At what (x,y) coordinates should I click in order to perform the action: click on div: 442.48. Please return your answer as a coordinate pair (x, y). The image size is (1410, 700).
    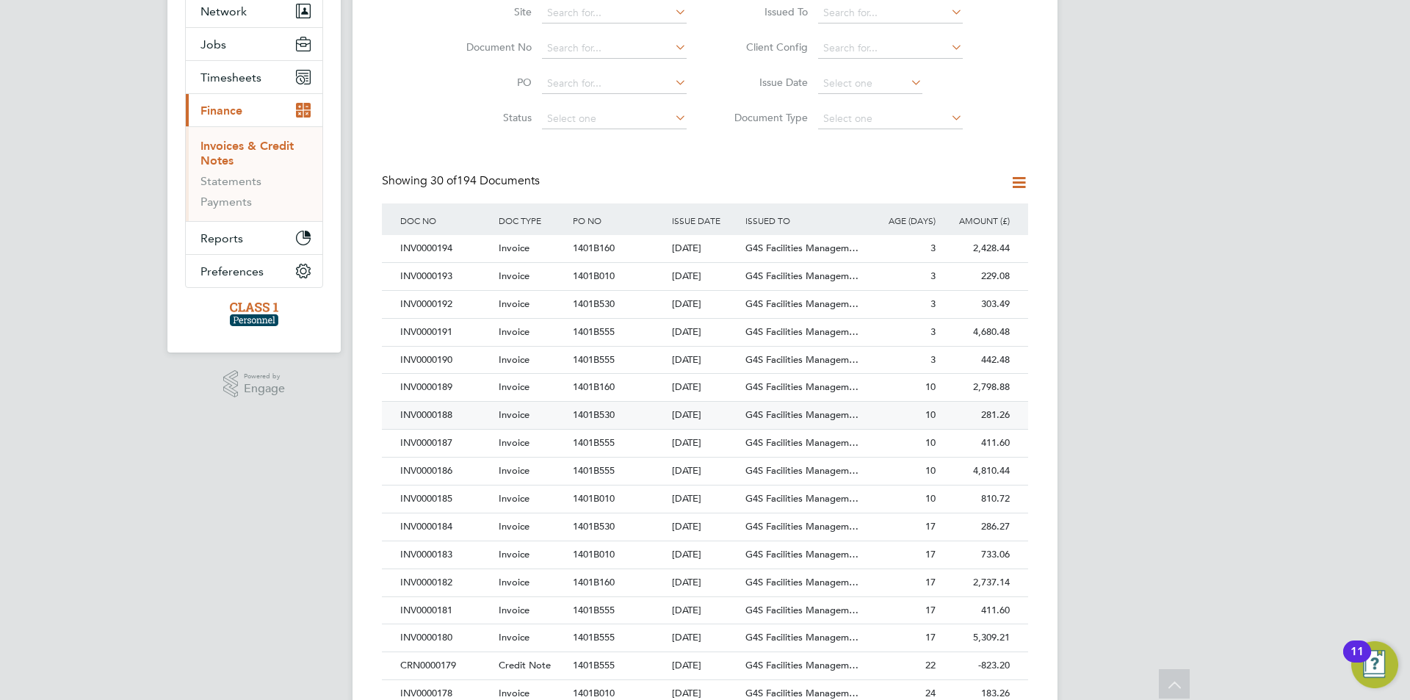
    Looking at the image, I should click on (976, 360).